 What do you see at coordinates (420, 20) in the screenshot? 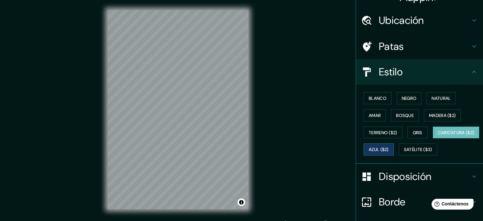
I see `div: Ubicación` at bounding box center [420, 20].